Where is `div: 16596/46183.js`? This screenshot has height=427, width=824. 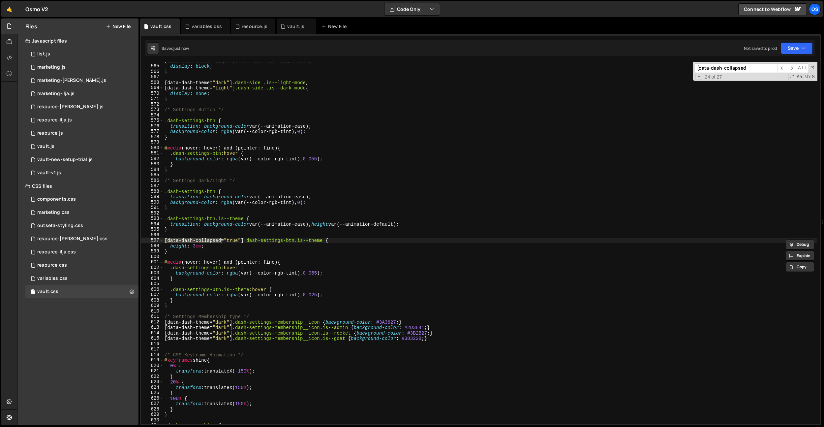
div: 16596/46183.js is located at coordinates (82, 133).